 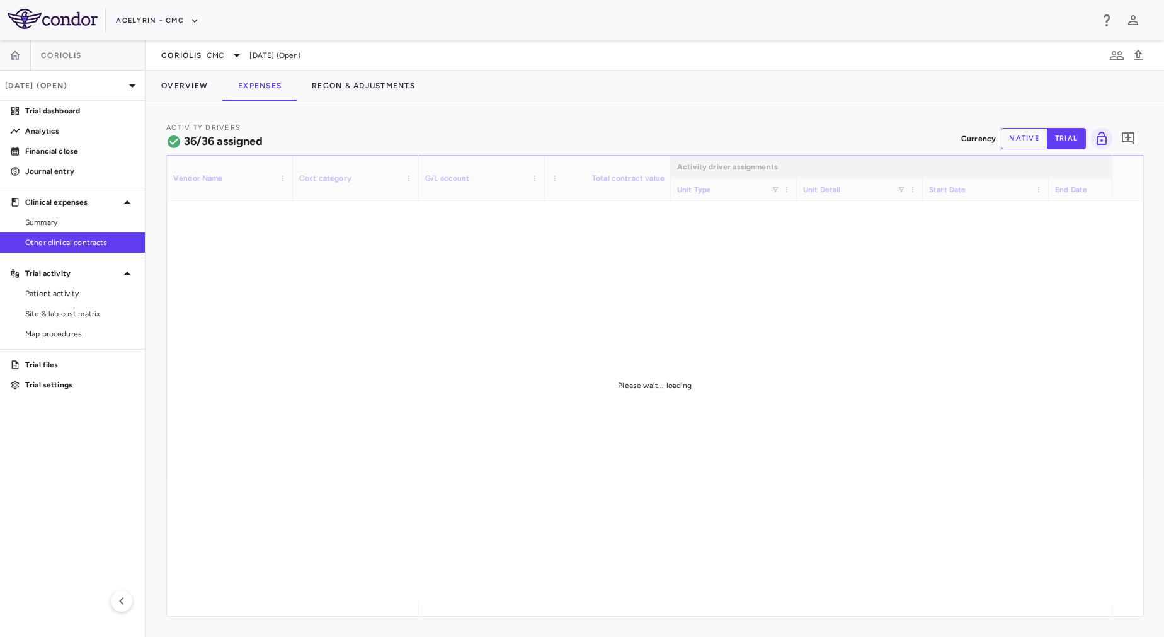 What do you see at coordinates (80, 334) in the screenshot?
I see `span: Map procedures` at bounding box center [80, 334].